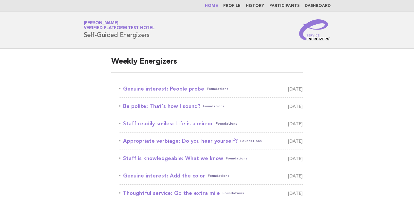 This screenshot has width=414, height=207. Describe the element at coordinates (318, 6) in the screenshot. I see `a: Dashboard` at that location.